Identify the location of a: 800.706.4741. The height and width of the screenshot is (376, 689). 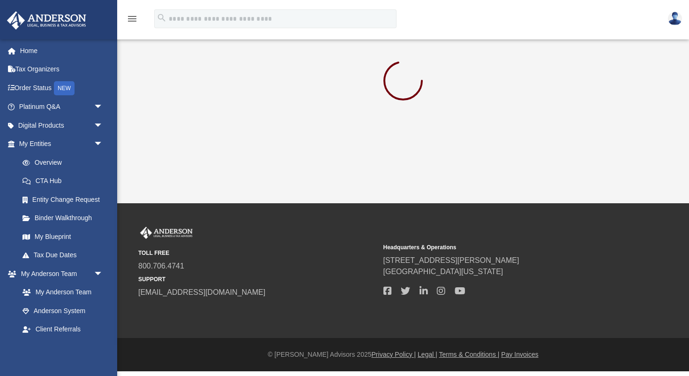
(161, 265).